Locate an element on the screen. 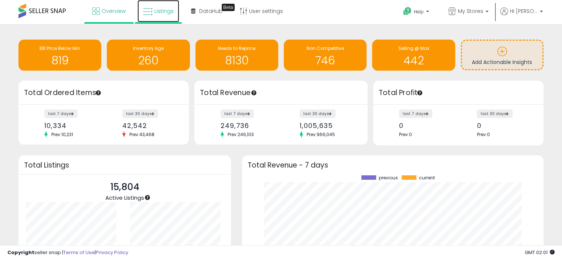 This screenshot has height=260, width=562. span: Overview is located at coordinates (113, 11).